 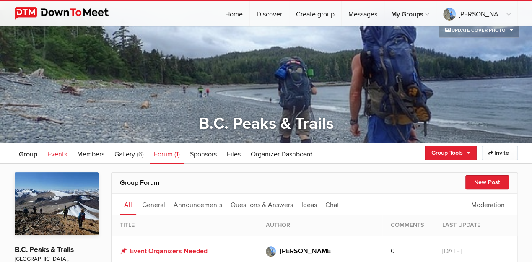 What do you see at coordinates (282, 153) in the screenshot?
I see `a: Organizer Dashboard` at bounding box center [282, 153].